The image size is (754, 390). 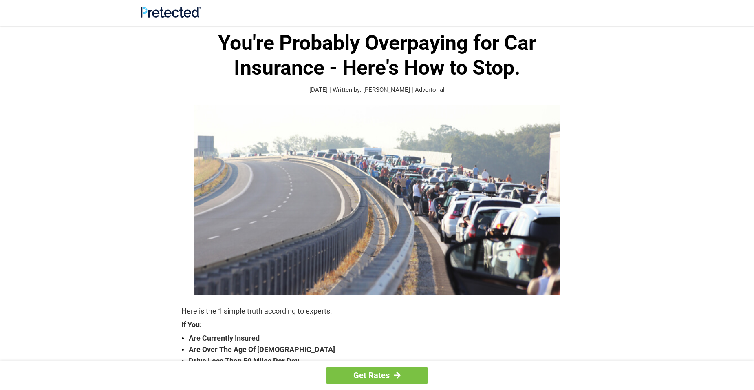 What do you see at coordinates (377, 375) in the screenshot?
I see `a: Get Rates` at bounding box center [377, 375].